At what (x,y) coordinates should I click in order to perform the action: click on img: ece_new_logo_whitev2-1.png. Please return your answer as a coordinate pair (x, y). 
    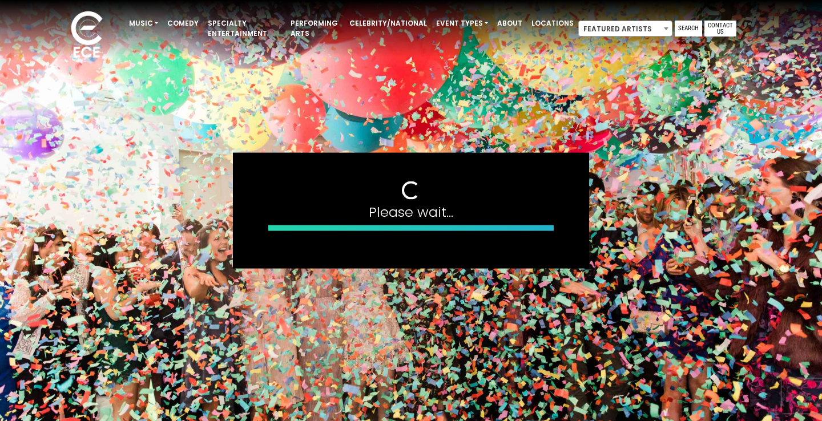
    Looking at the image, I should click on (87, 35).